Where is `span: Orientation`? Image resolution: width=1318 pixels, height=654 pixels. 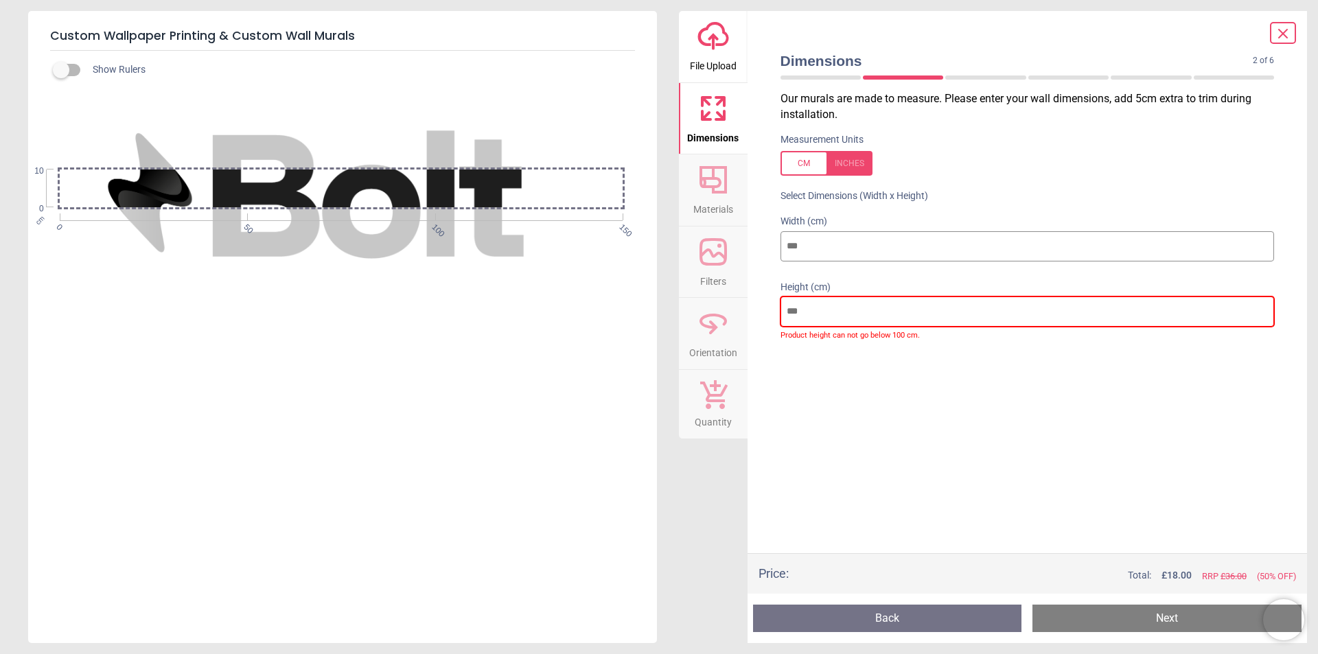
span: Orientation is located at coordinates (713, 350).